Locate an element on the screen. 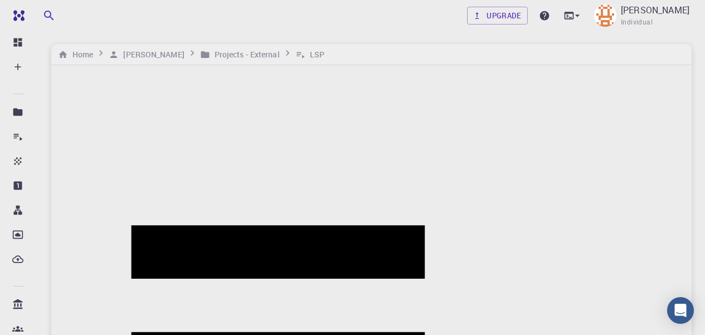 Image resolution: width=705 pixels, height=335 pixels. img: Bhat Raahiee is located at coordinates (605, 16).